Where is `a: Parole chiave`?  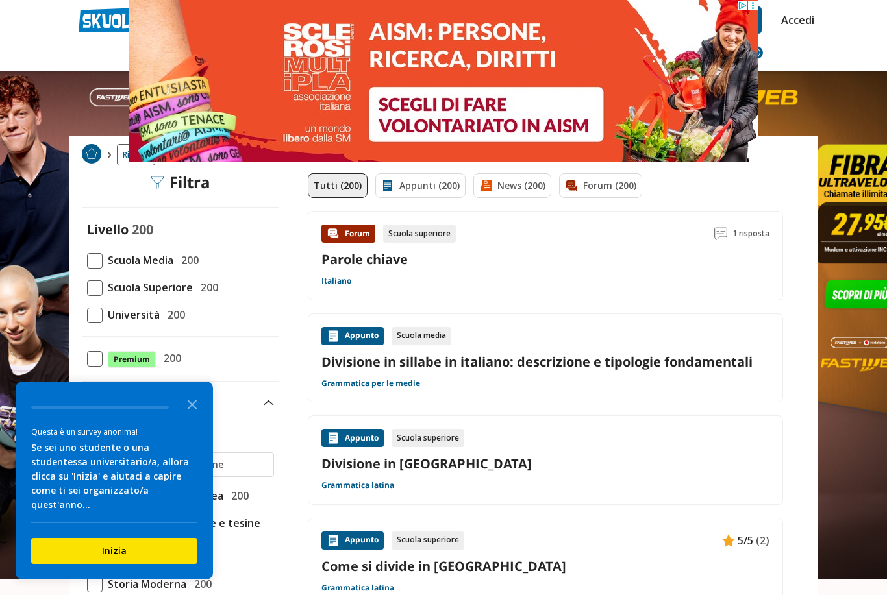
a: Parole chiave is located at coordinates (364, 259).